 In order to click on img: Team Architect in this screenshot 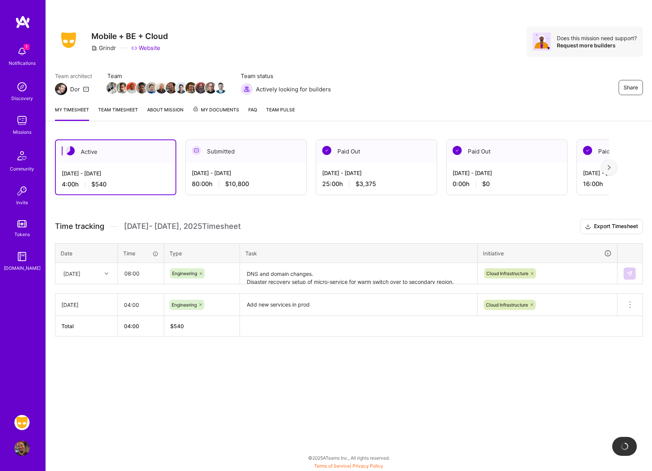, I will do `click(61, 89)`.